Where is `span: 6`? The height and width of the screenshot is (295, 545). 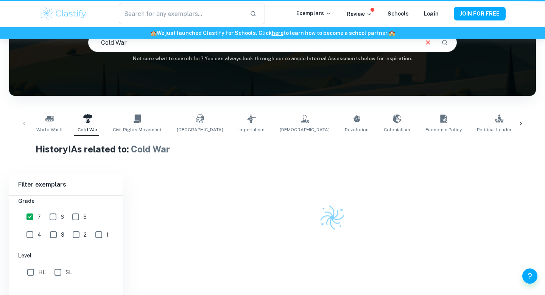 span: 6 is located at coordinates (62, 217).